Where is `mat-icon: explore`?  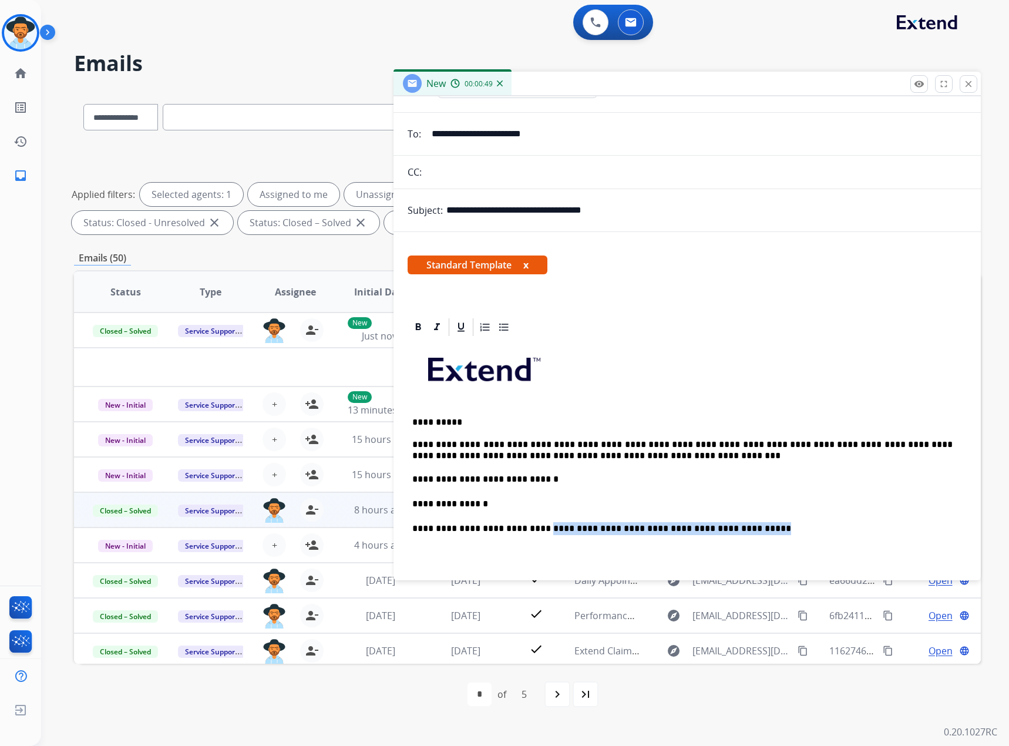 mat-icon: explore is located at coordinates (674, 651).